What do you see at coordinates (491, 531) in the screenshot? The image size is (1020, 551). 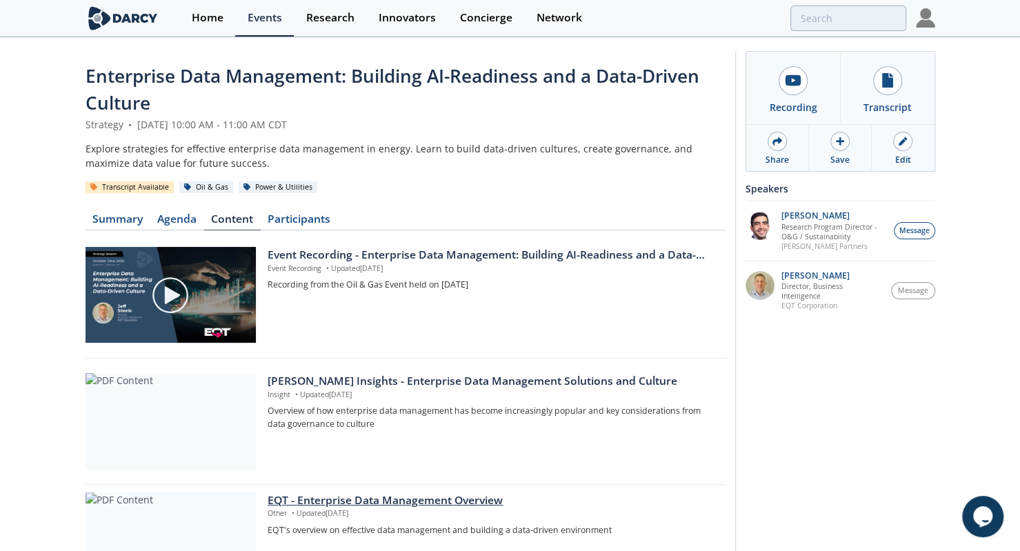 I see `p: EQT's overview on effective data management and building a data-driven environment​` at bounding box center [491, 531].